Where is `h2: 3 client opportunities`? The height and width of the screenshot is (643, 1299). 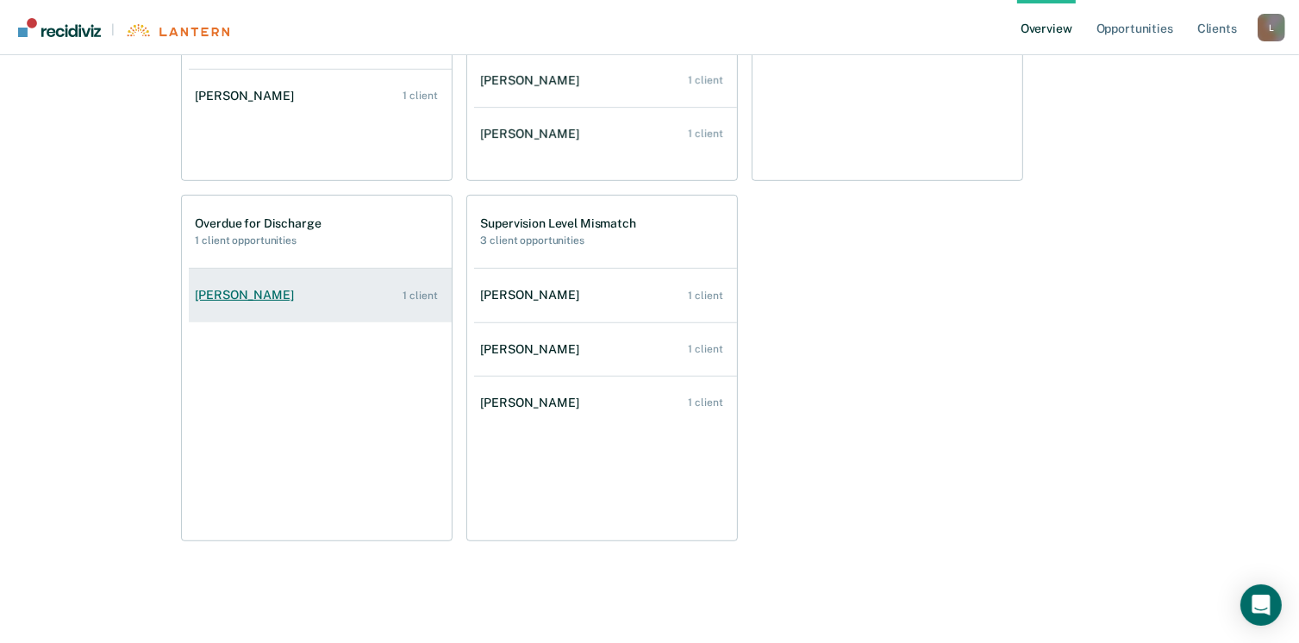
h2: 3 client opportunities is located at coordinates (559, 241).